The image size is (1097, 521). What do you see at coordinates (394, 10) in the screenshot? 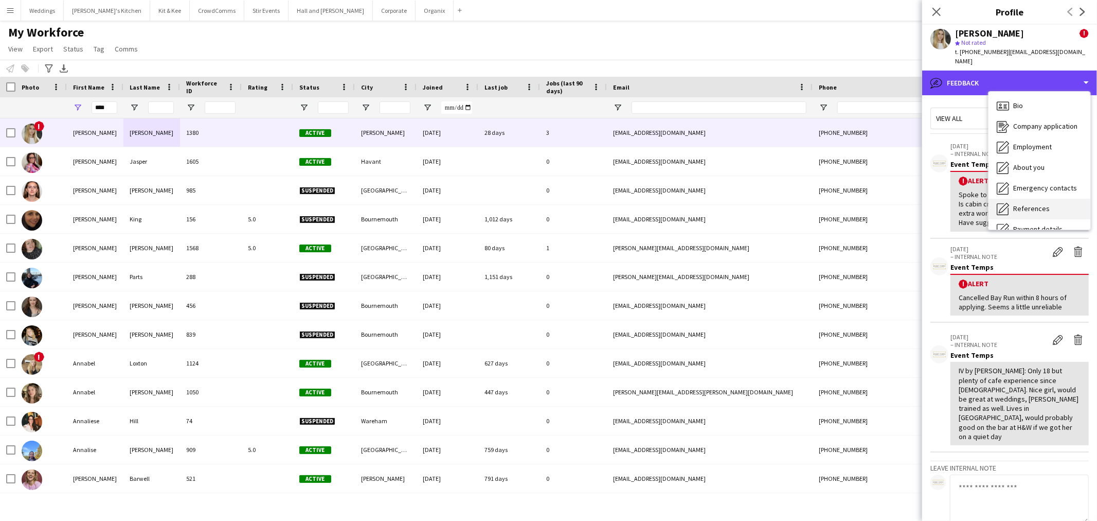
I see `button: Corporate` at bounding box center [394, 10].